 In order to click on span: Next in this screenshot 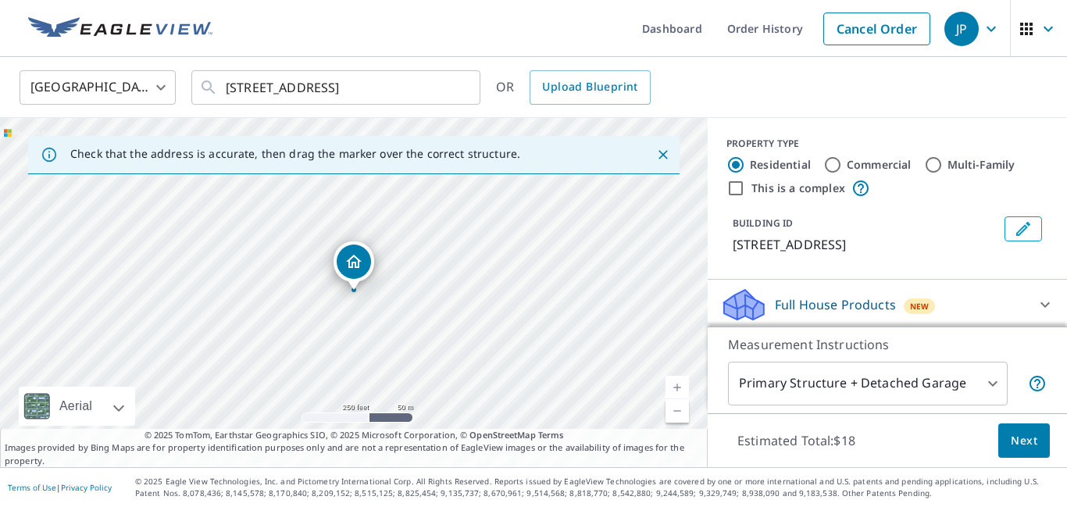, I will do `click(1024, 441)`.